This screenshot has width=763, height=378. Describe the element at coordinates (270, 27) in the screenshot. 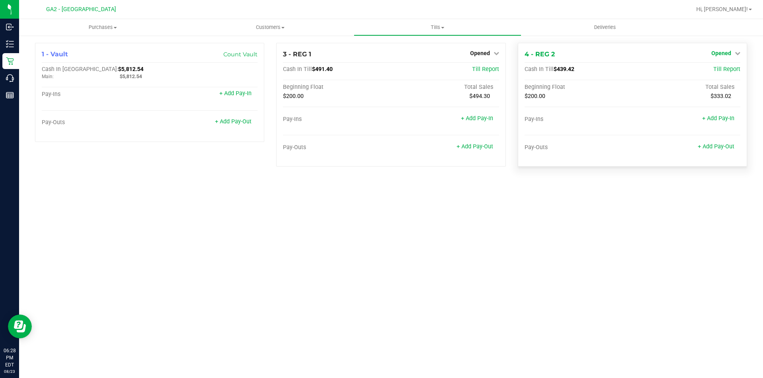

I see `a: Customers` at that location.